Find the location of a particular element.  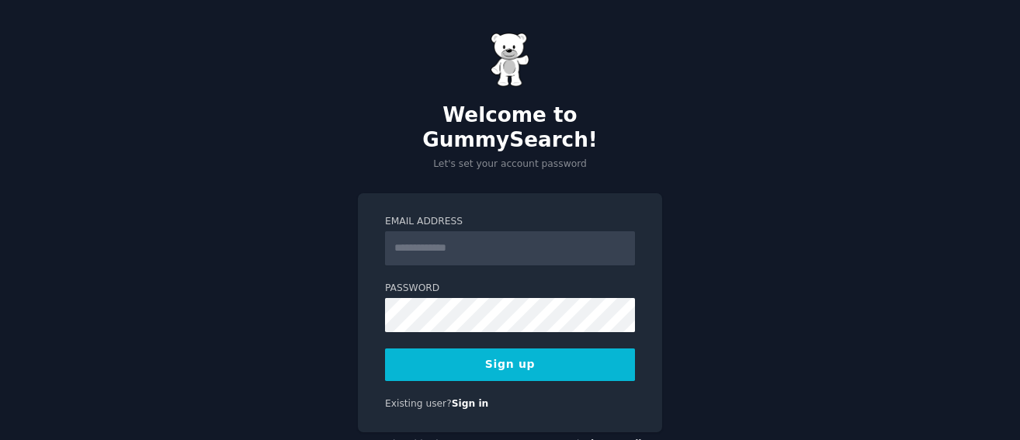

label: Email Address is located at coordinates (510, 222).